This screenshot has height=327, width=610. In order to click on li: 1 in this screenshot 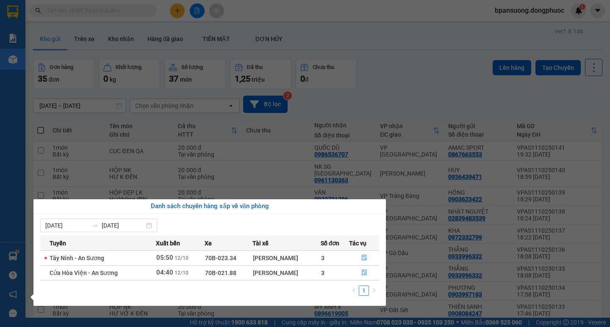, I will do `click(364, 291)`.